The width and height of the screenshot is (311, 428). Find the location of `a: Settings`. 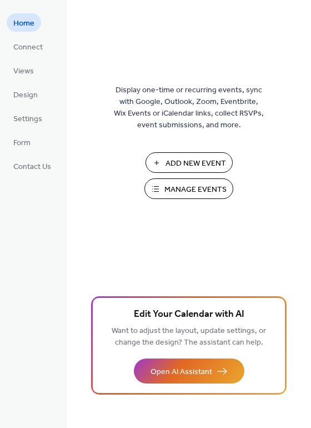

a: Settings is located at coordinates (28, 118).